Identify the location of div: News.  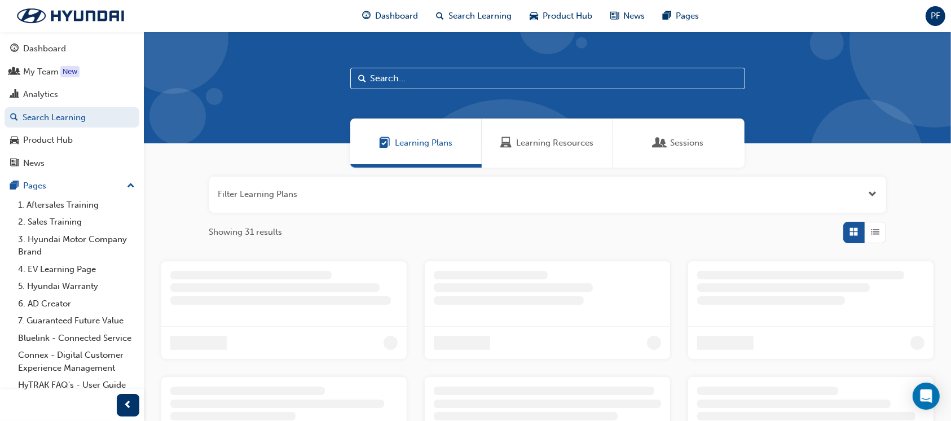
(34, 163).